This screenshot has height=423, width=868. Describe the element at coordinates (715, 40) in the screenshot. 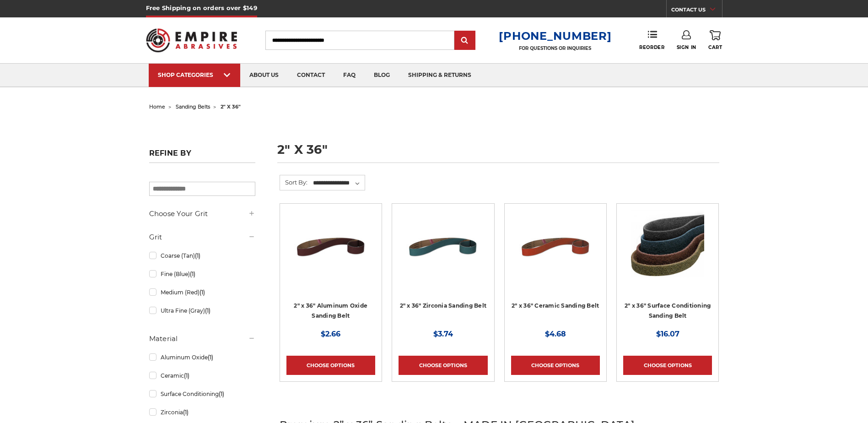

I see `a: Cart` at that location.